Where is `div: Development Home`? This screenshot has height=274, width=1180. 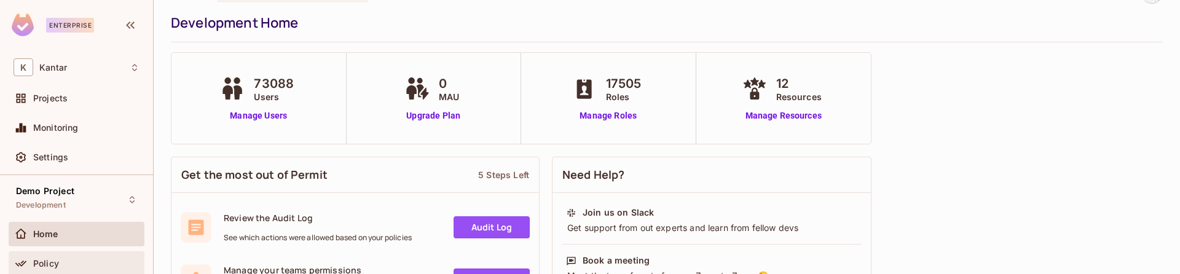 div: Development Home is located at coordinates (664, 23).